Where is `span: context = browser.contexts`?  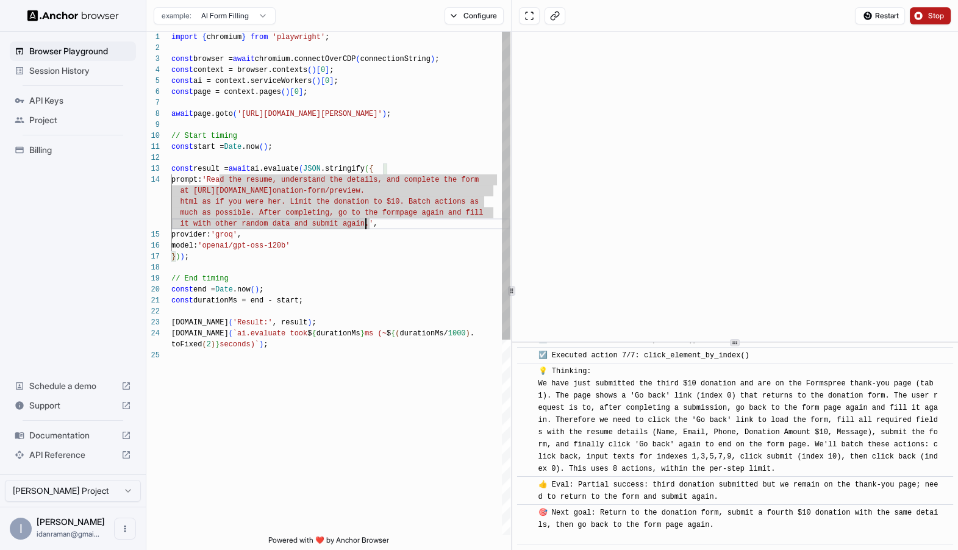
span: context = browser.contexts is located at coordinates (250, 70).